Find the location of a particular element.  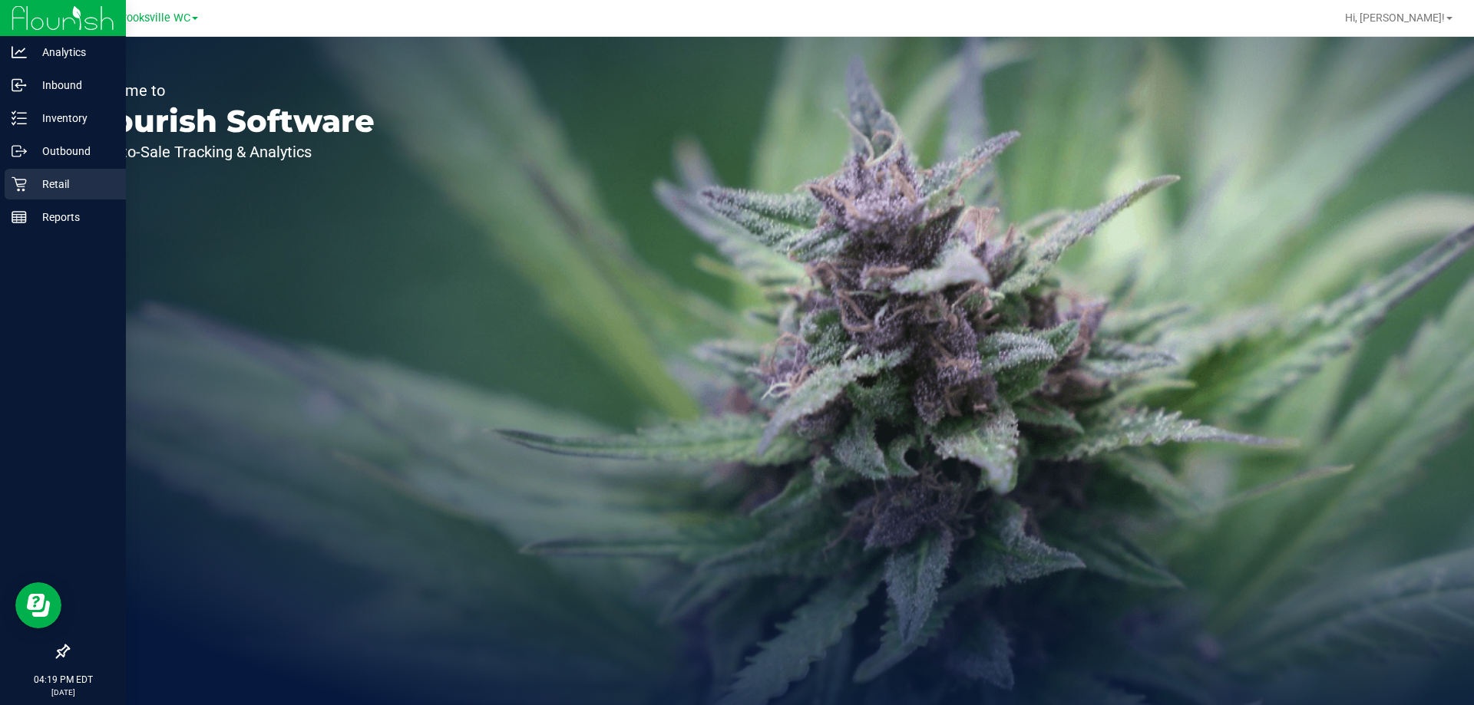

p: Inventory is located at coordinates (73, 118).